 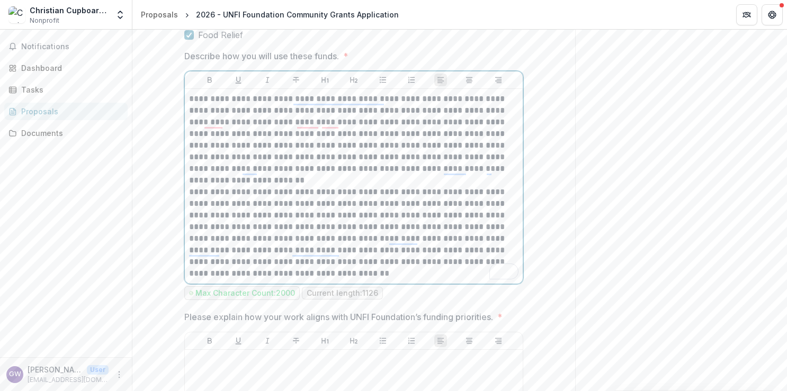 What do you see at coordinates (72, 47) in the screenshot?
I see `span: Notifications` at bounding box center [72, 47].